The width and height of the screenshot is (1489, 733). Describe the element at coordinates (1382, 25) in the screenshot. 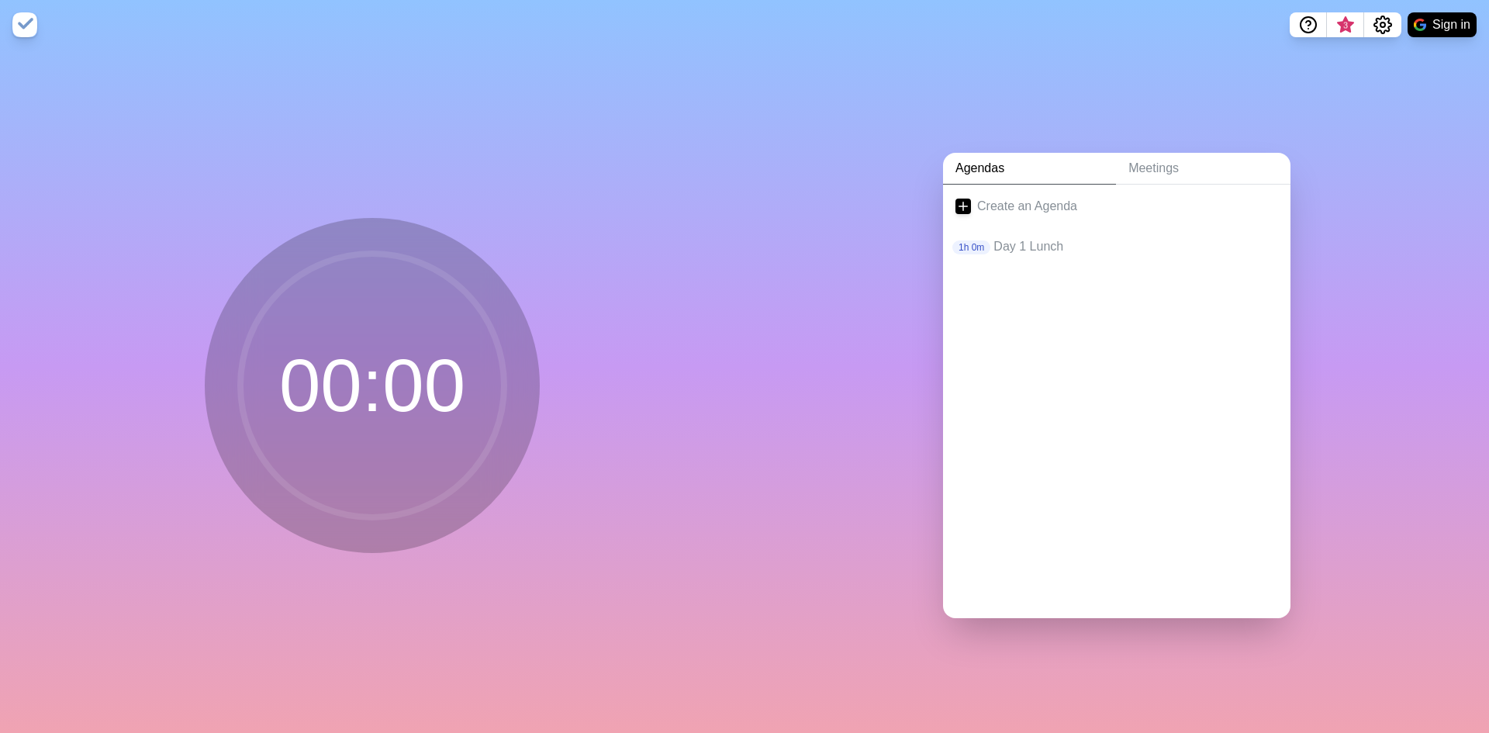

I see `button: Settings` at that location.